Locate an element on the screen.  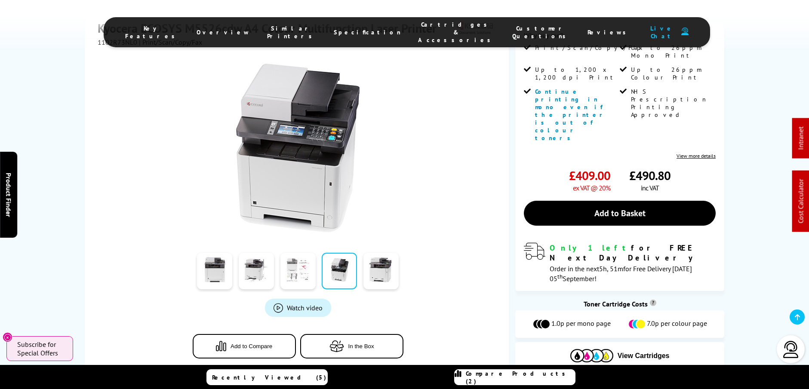
span: Customer Questions is located at coordinates (541, 32).